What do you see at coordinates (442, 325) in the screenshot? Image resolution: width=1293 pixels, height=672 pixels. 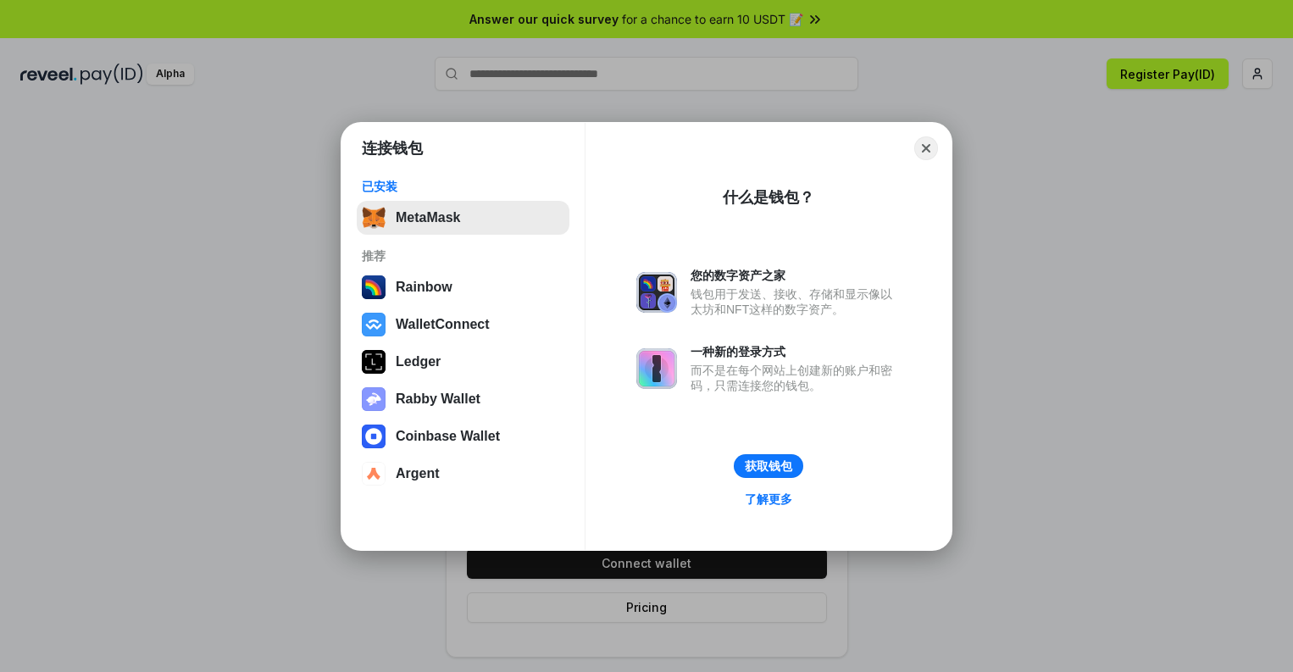 I see `div: WalletConnect` at bounding box center [442, 325].